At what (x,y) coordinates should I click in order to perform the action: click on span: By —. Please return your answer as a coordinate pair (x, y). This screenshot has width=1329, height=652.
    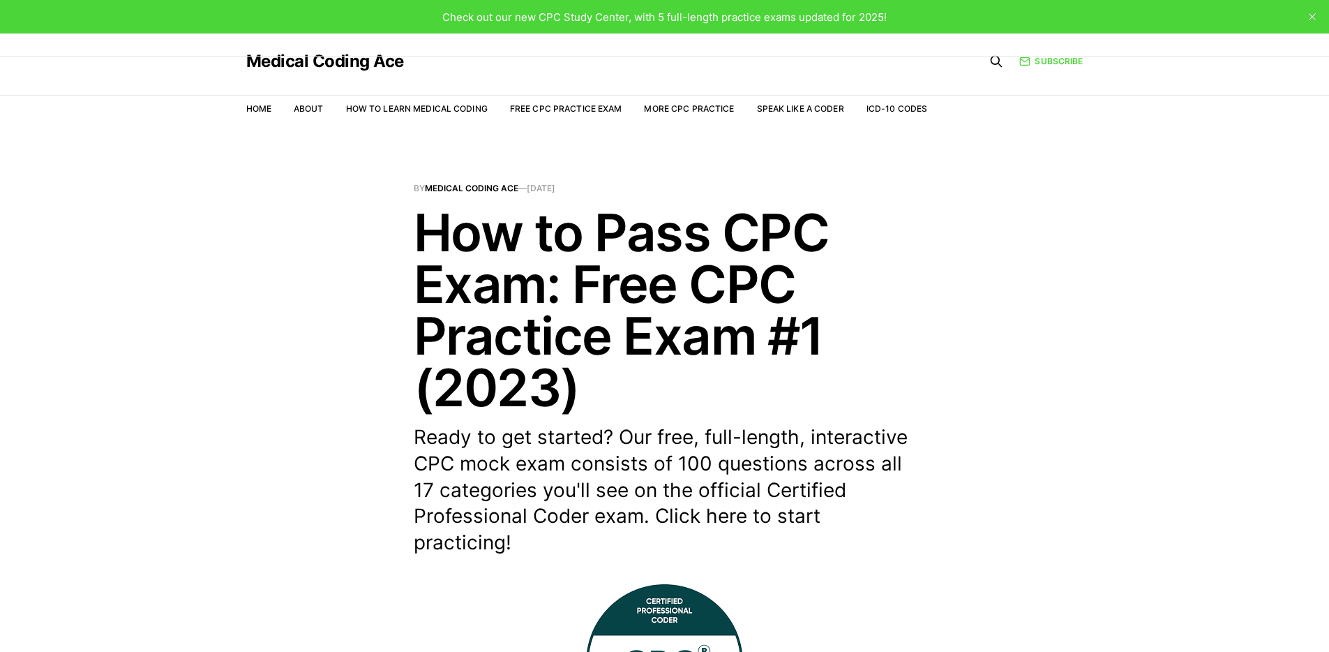
    Looking at the image, I should click on (665, 188).